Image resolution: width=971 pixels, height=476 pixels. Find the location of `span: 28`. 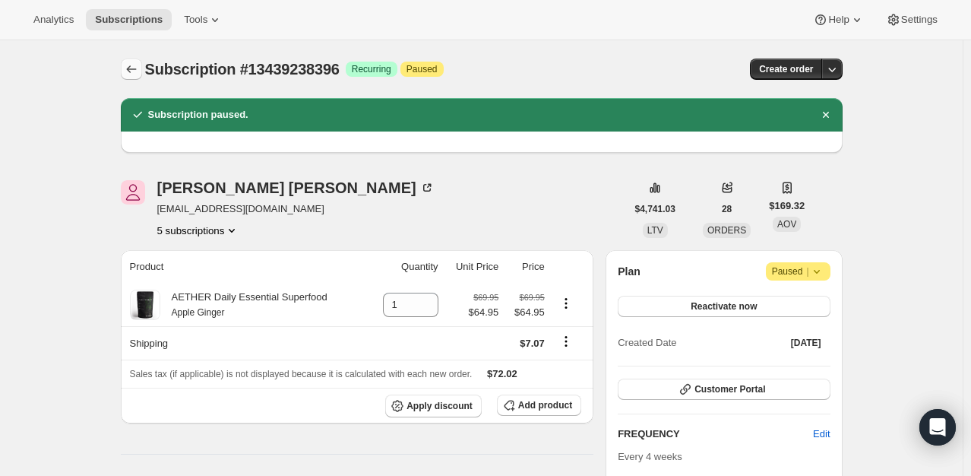

span: 28 is located at coordinates (726, 209).